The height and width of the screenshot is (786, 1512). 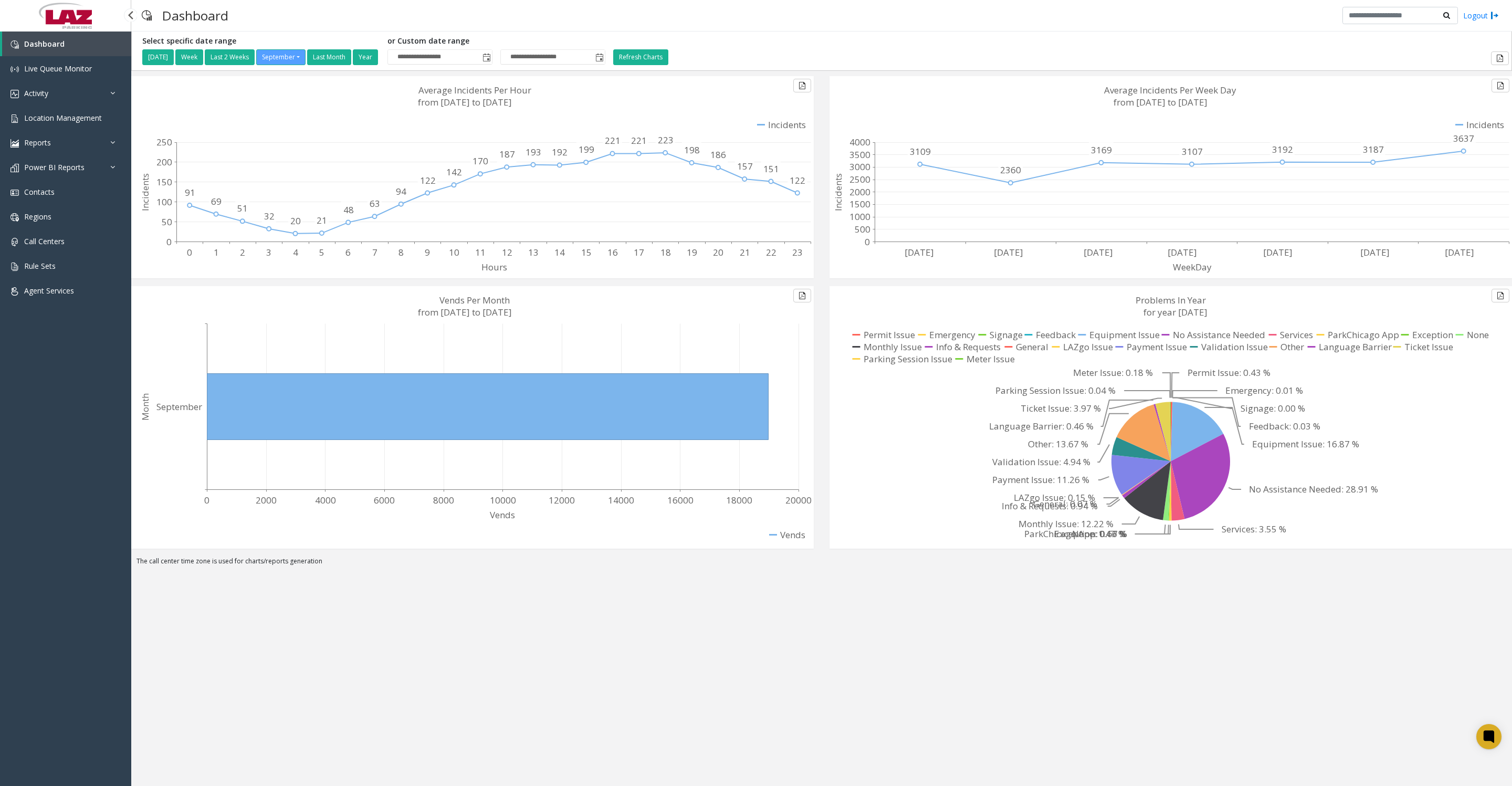 What do you see at coordinates (1284, 426) in the screenshot?
I see `text: Feedback: 0.03 %` at bounding box center [1284, 426].